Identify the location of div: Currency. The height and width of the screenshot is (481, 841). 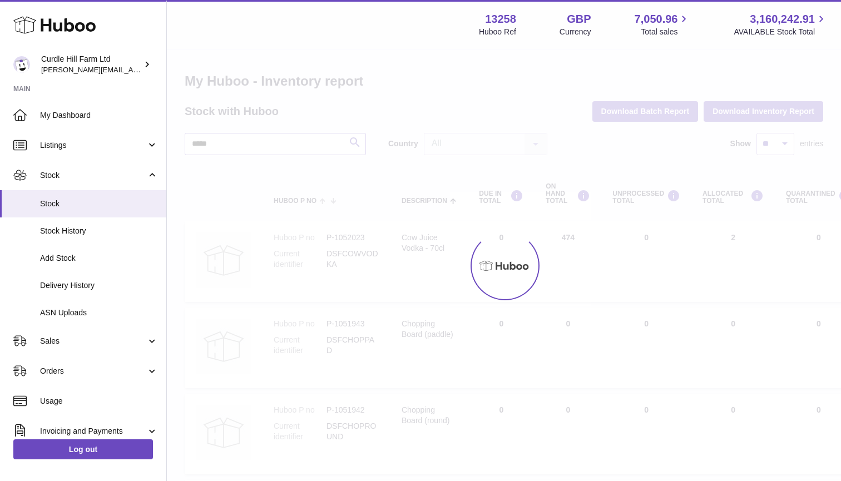
(575, 32).